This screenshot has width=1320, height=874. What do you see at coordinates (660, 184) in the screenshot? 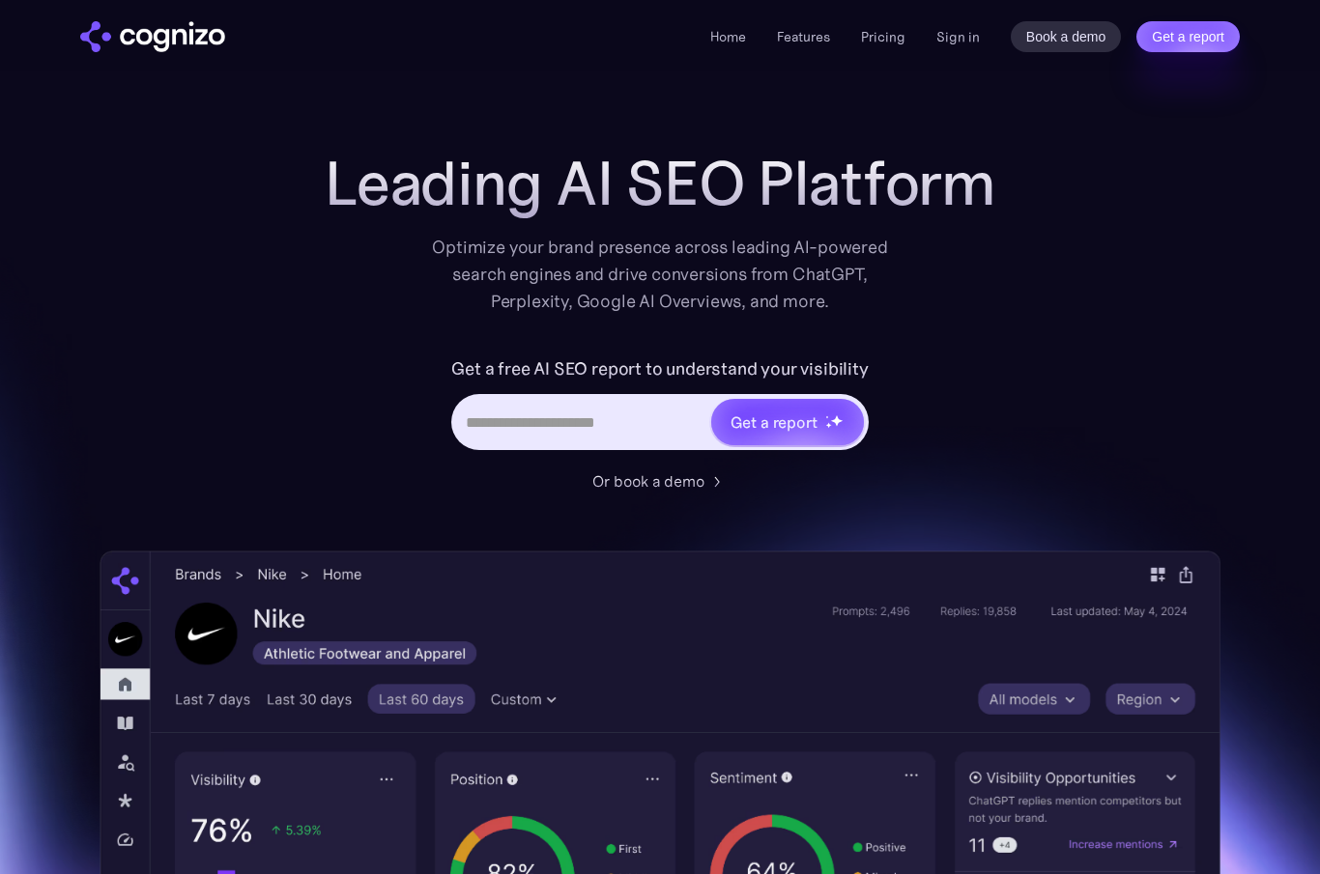
I see `h1: Leading AI SEO Platform` at bounding box center [660, 184].